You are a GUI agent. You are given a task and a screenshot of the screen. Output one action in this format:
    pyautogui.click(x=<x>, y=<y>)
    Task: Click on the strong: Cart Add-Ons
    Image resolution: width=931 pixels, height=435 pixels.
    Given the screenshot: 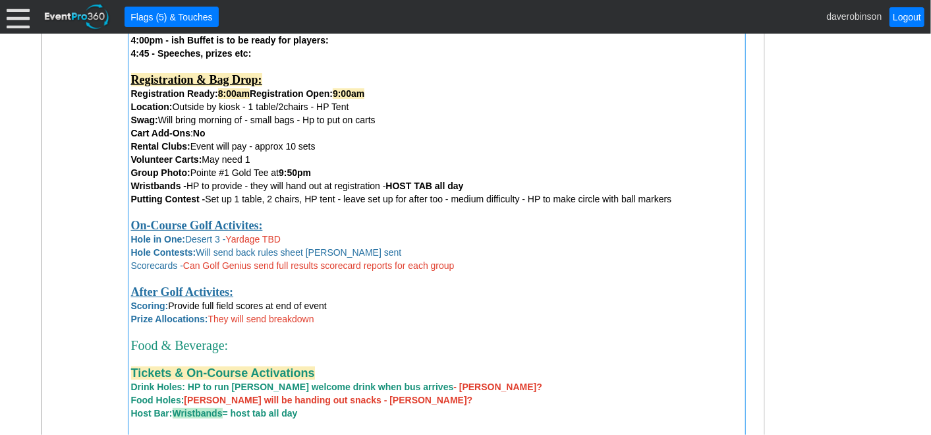 What is the action you would take?
    pyautogui.click(x=161, y=133)
    